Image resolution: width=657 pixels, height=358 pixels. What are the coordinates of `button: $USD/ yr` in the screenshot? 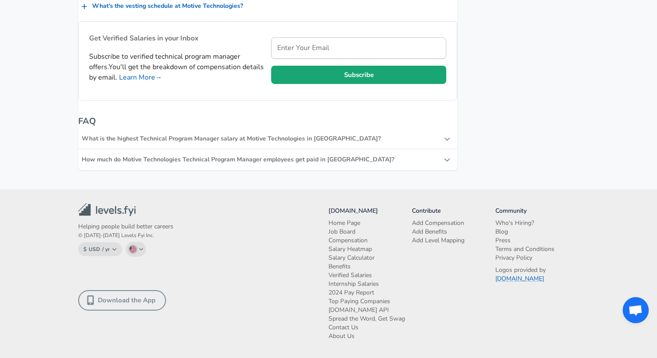 It's located at (100, 249).